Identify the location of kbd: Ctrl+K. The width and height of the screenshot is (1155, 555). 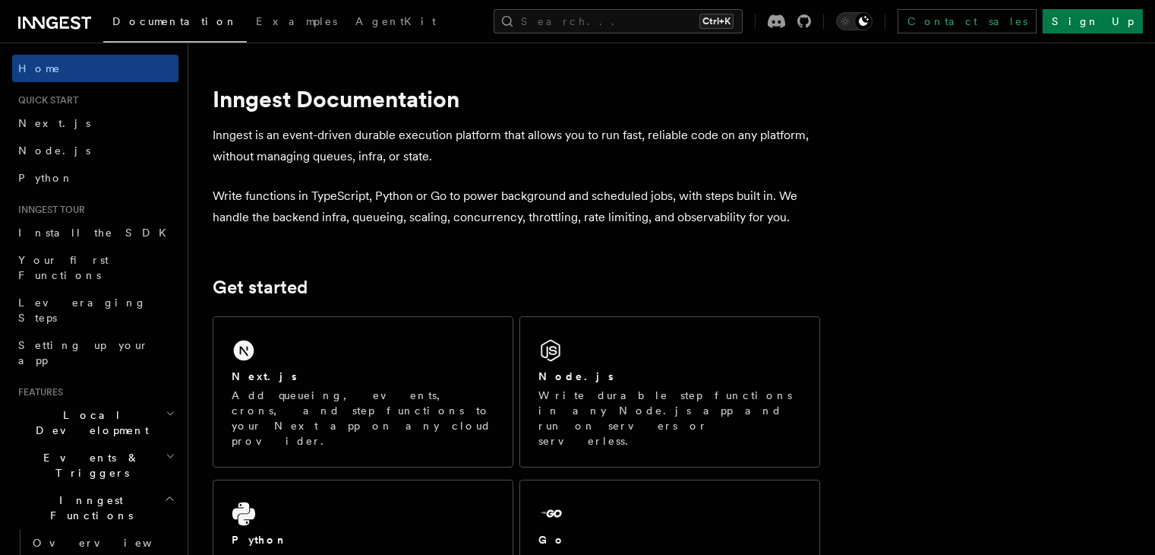
(716, 21).